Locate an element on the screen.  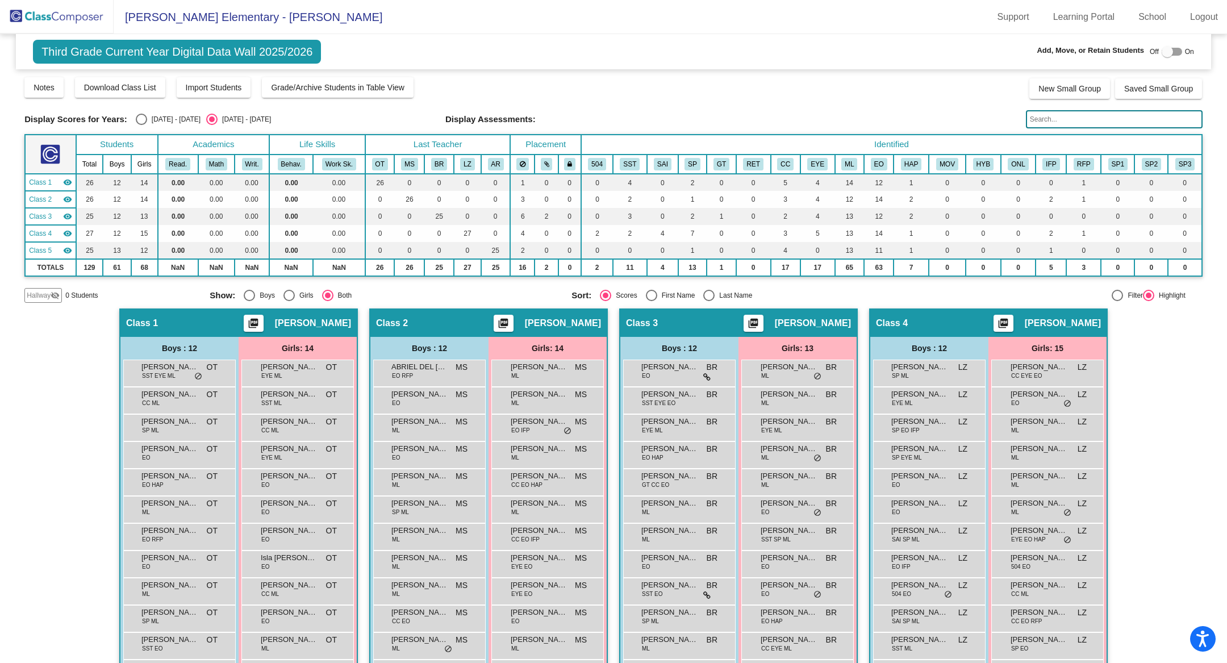
td: 61 is located at coordinates (116, 267).